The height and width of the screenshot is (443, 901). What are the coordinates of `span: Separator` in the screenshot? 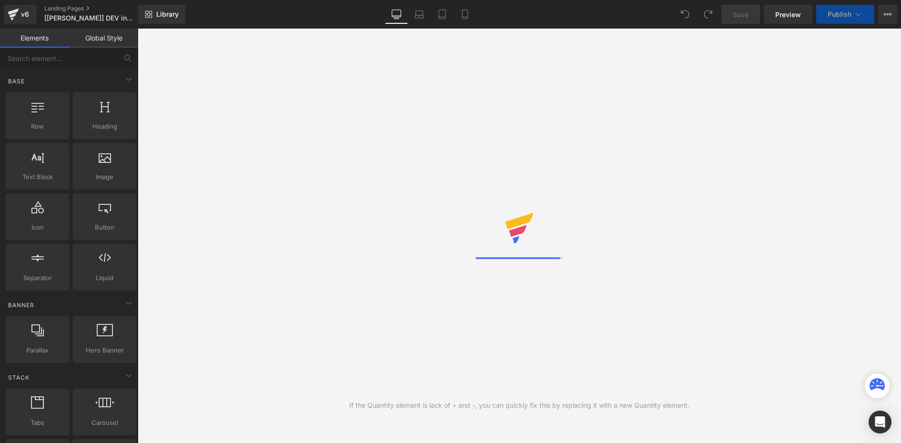 It's located at (37, 278).